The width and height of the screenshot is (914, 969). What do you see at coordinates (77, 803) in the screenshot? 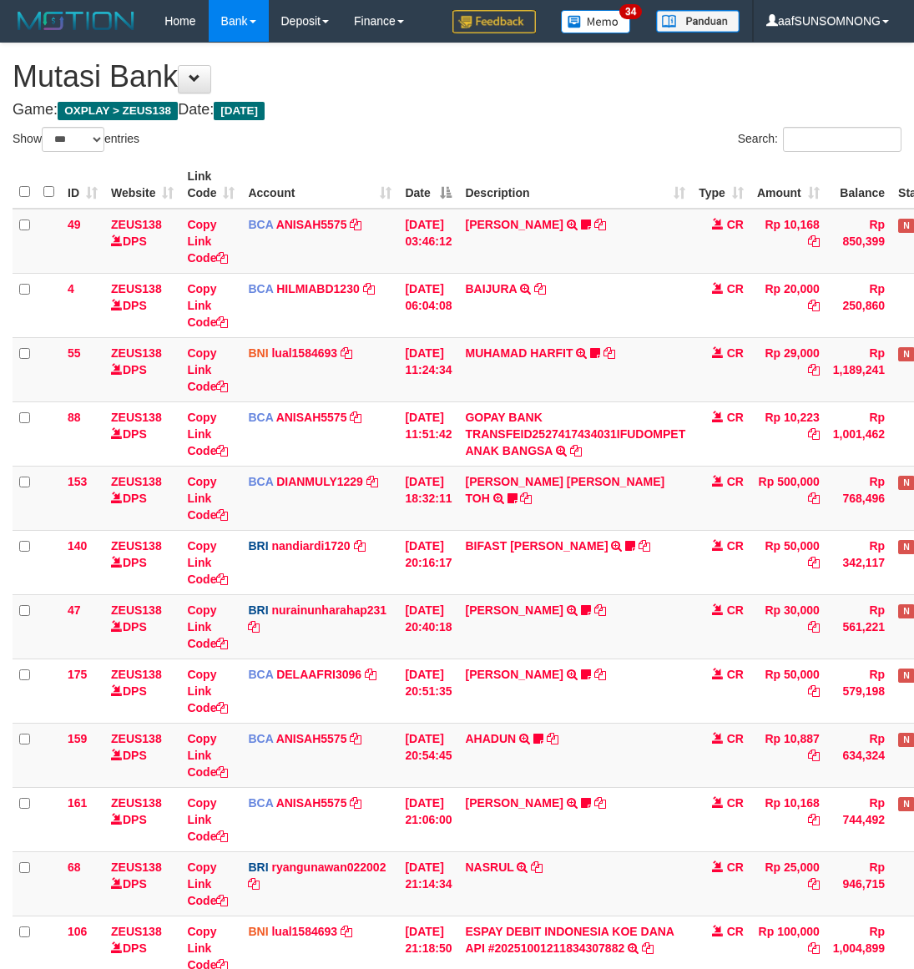
I see `span: 161` at bounding box center [77, 803].